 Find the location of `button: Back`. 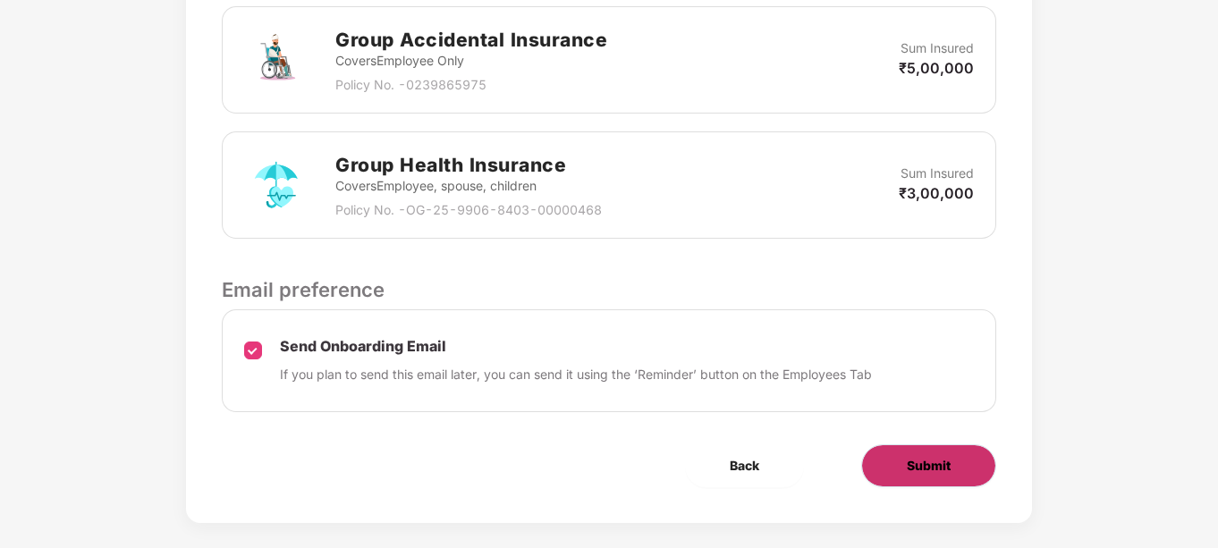

button: Back is located at coordinates (744, 466).